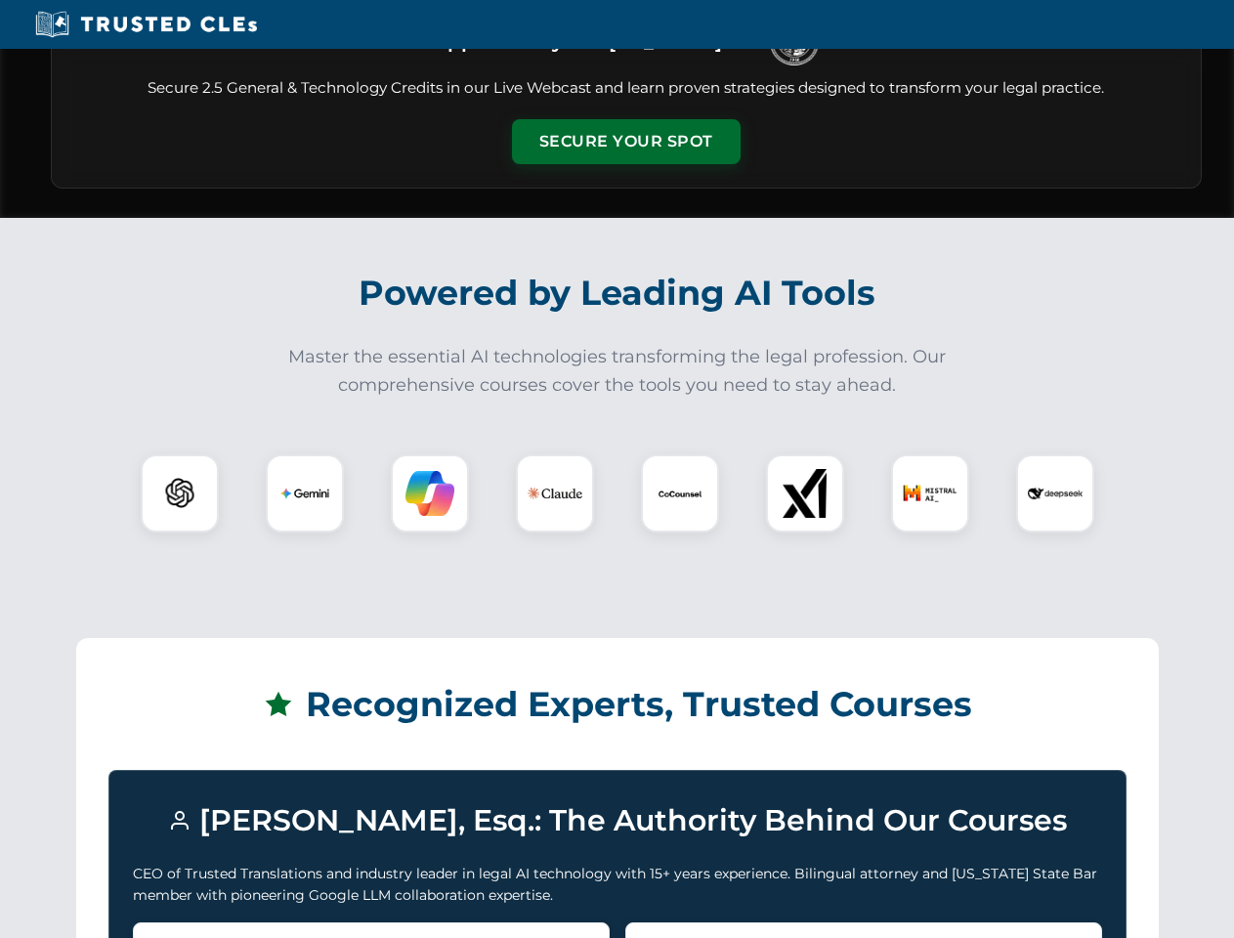 Image resolution: width=1234 pixels, height=938 pixels. Describe the element at coordinates (146, 24) in the screenshot. I see `img: Trusted CLEs` at that location.